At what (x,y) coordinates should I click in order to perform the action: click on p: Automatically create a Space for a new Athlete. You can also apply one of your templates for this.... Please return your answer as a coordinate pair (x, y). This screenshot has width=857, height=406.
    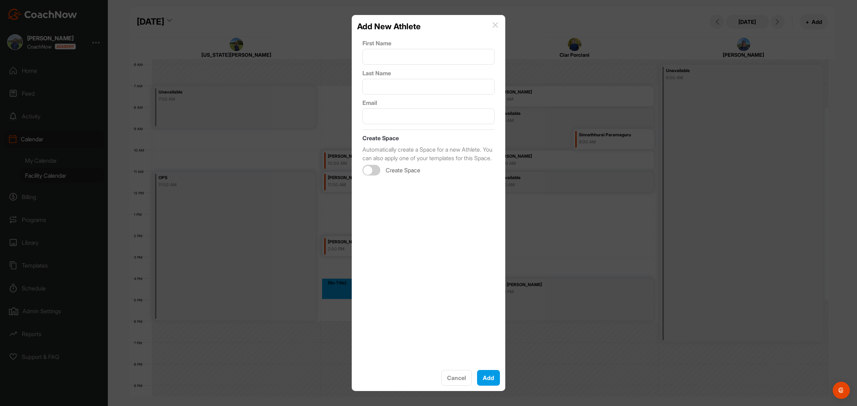
    Looking at the image, I should click on (428, 154).